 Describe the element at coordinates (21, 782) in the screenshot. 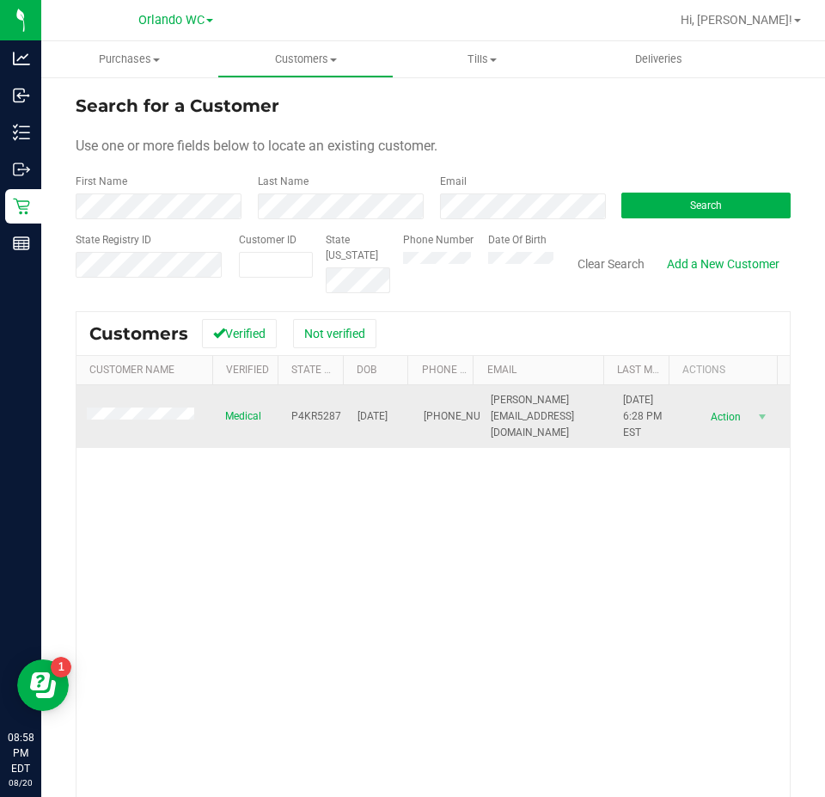

I see `p: 08/20` at that location.